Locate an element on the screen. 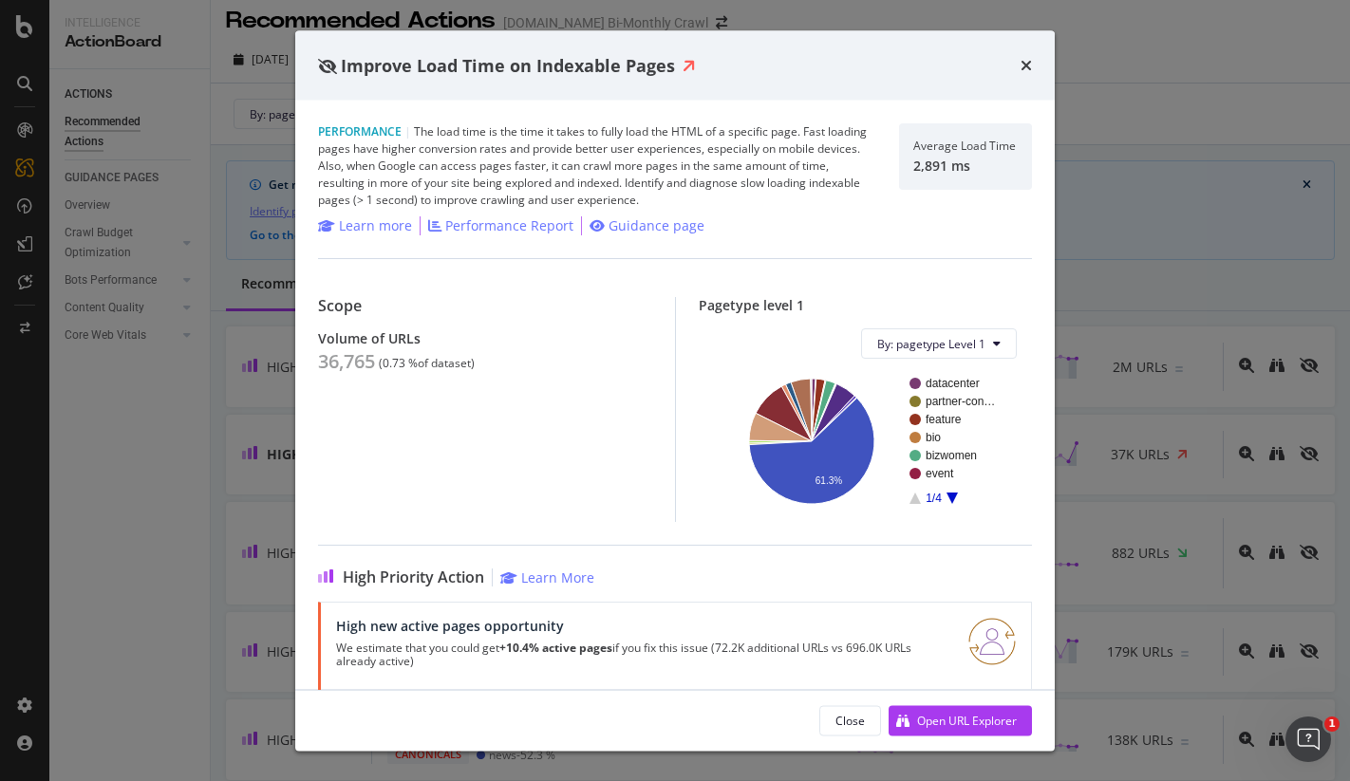  div: Volume of URLs is located at coordinates (485, 338).